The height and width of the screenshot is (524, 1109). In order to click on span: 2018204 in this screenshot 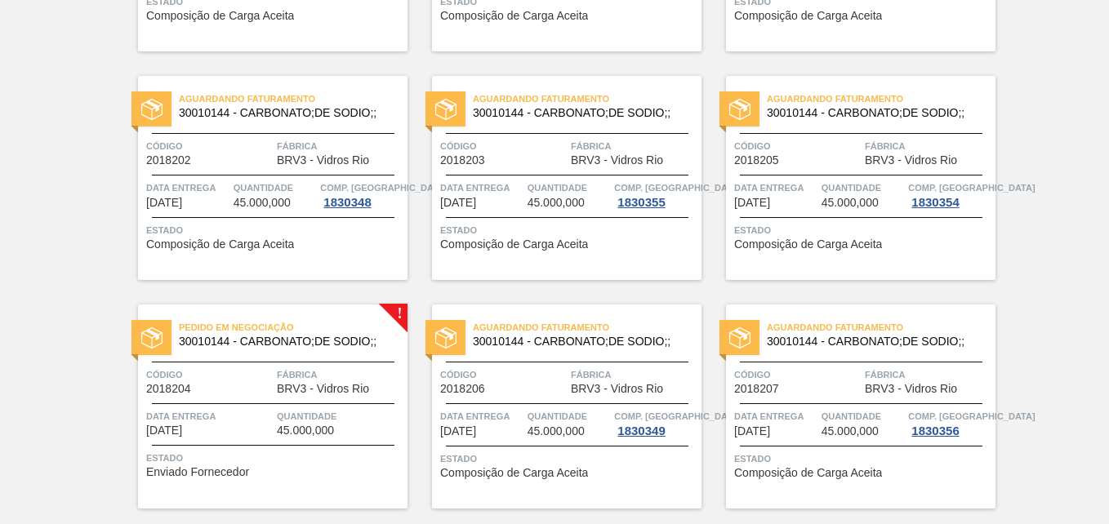, I will do `click(168, 389)`.